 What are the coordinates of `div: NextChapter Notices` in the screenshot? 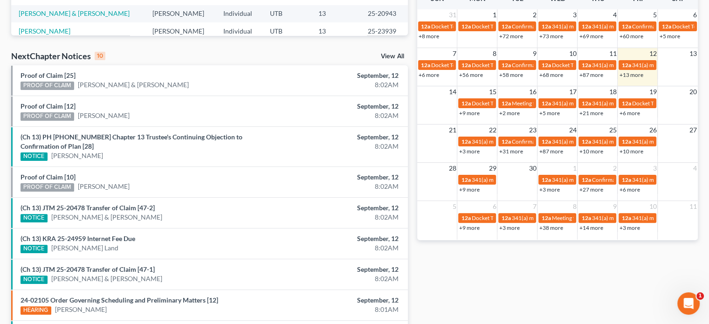 It's located at (58, 56).